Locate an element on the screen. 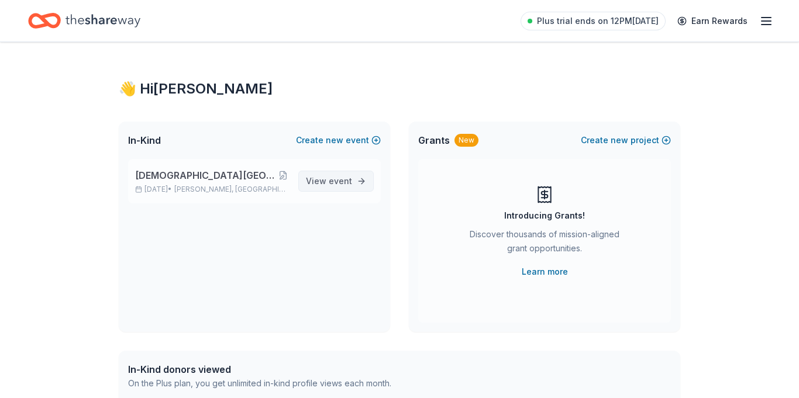  div: On the Plus plan, you get unlimited in-kind profile views each month. is located at coordinates (260, 384).